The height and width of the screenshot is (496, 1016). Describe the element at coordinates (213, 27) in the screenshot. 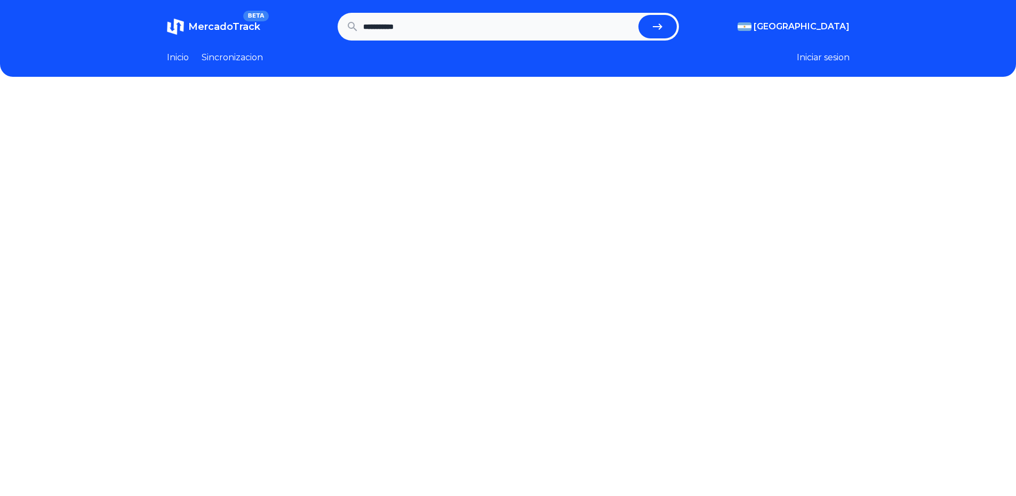

I see `a: MercadoTrackBETA` at that location.